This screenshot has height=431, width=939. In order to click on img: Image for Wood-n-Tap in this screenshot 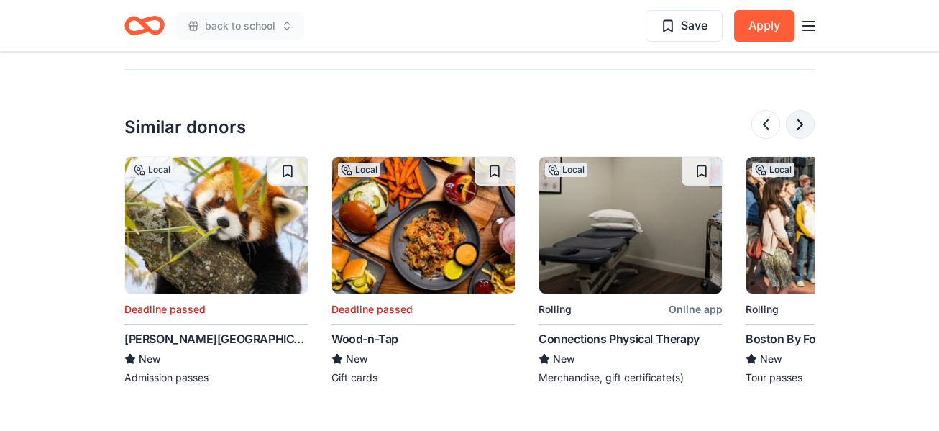, I will do `click(424, 225)`.